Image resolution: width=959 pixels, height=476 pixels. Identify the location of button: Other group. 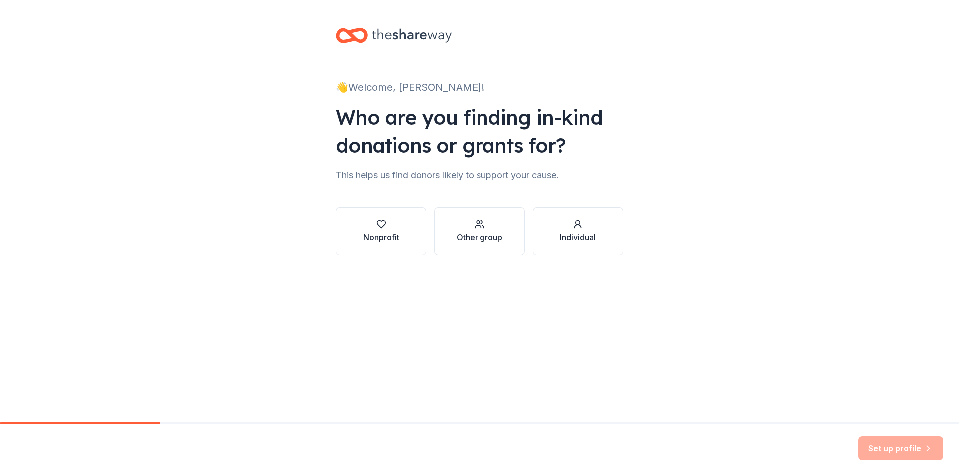
(479, 231).